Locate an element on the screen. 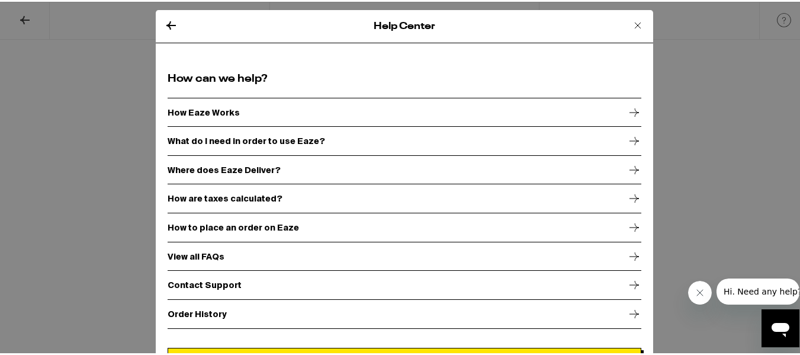 The image size is (800, 355). p: Where does Eaze Deliver? is located at coordinates (224, 168).